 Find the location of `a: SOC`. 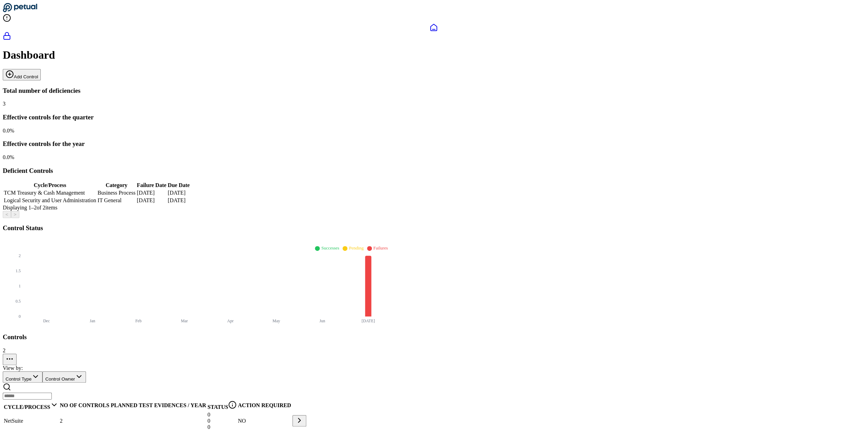

a: SOC is located at coordinates (433, 37).